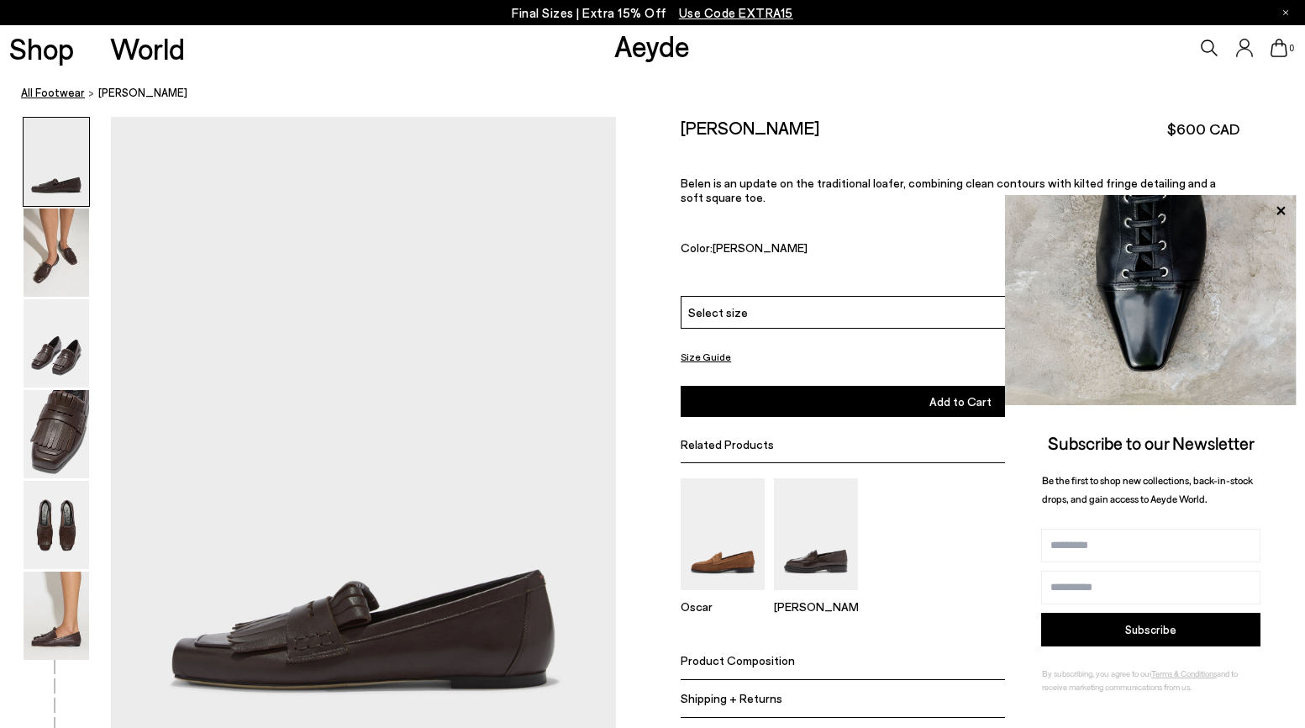  What do you see at coordinates (1150, 629) in the screenshot?
I see `button: Subscribe` at bounding box center [1150, 629].